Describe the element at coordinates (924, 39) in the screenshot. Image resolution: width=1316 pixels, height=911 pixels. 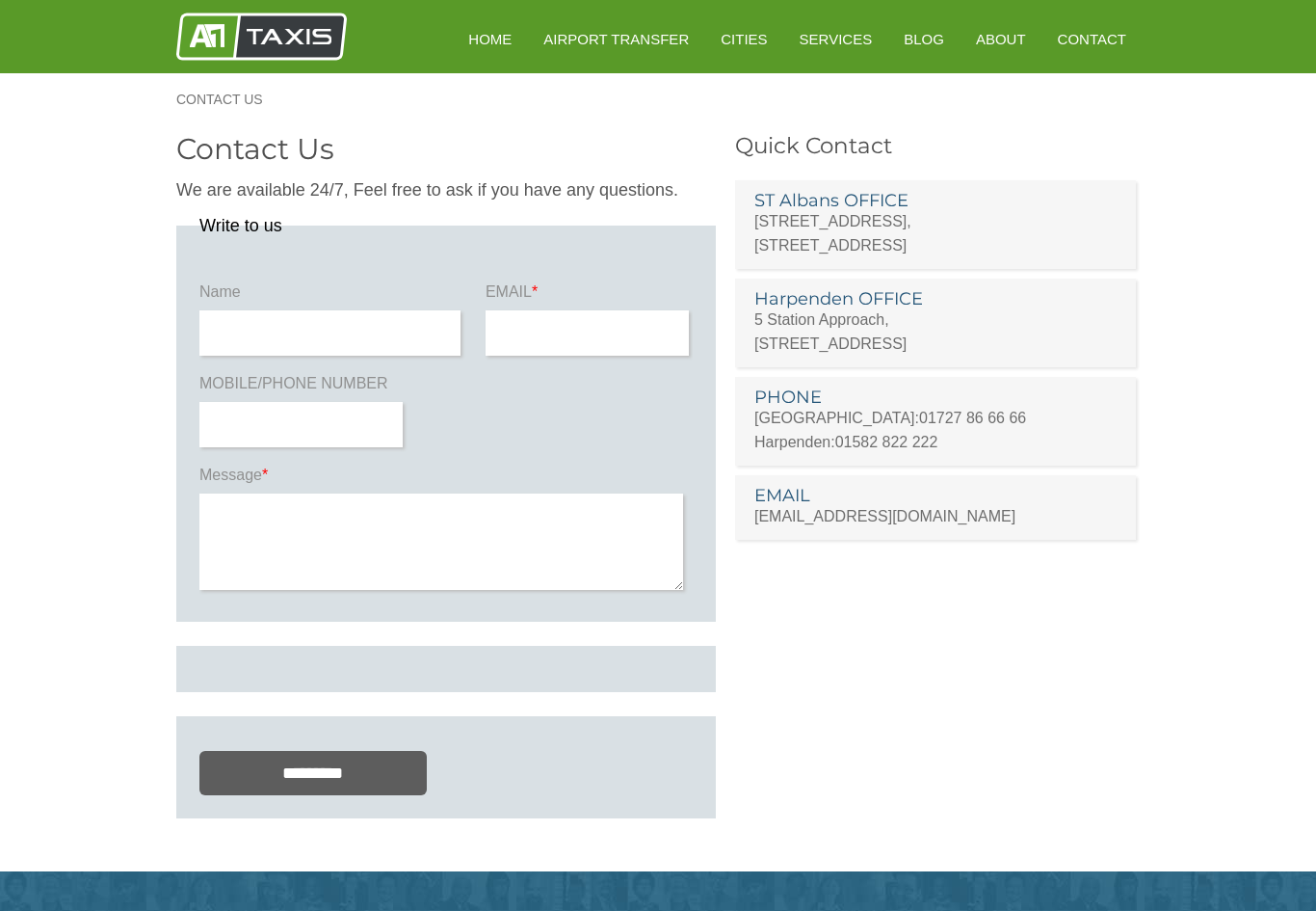
I see `a: Blog` at that location.